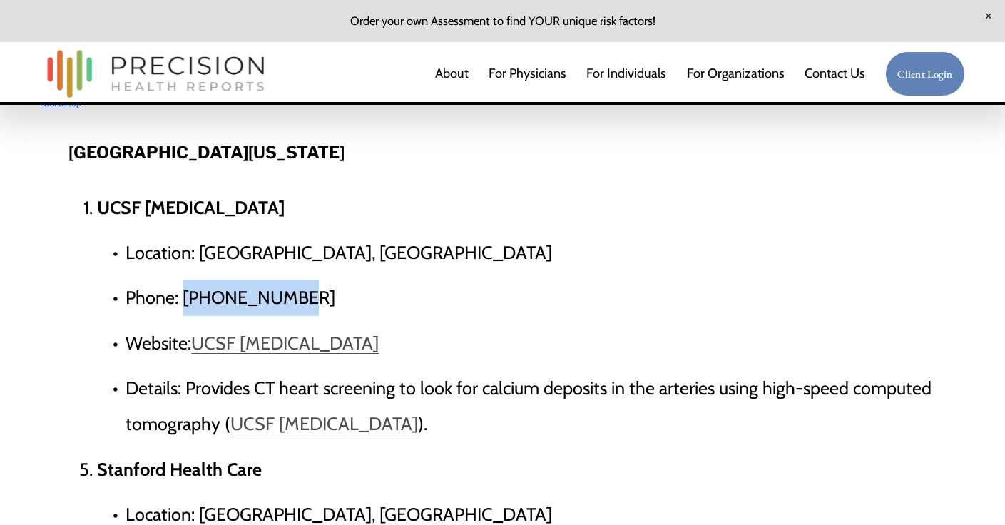 The height and width of the screenshot is (525, 1005). Describe the element at coordinates (925, 73) in the screenshot. I see `a: Client Login` at that location.